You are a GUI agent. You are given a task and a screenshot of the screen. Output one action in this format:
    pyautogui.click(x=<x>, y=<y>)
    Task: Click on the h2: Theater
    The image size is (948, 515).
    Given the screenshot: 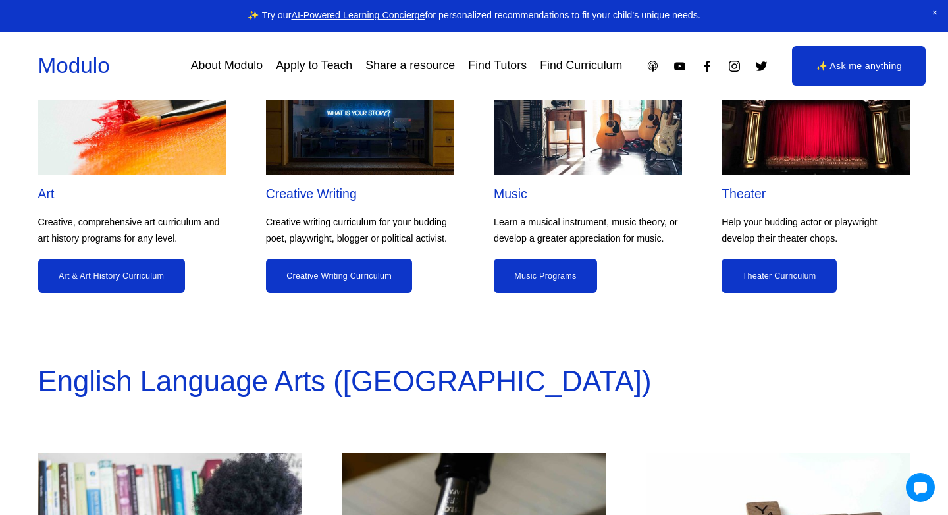 What is the action you would take?
    pyautogui.click(x=816, y=194)
    